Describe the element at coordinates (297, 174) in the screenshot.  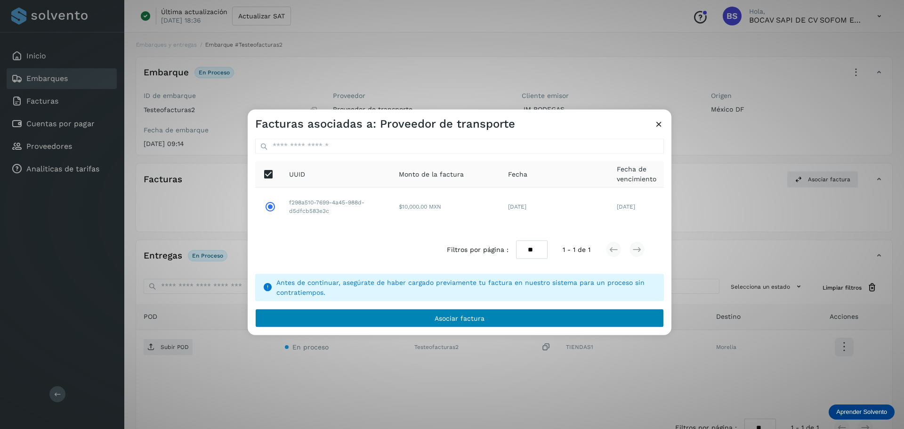
I see `span: UUID` at that location.